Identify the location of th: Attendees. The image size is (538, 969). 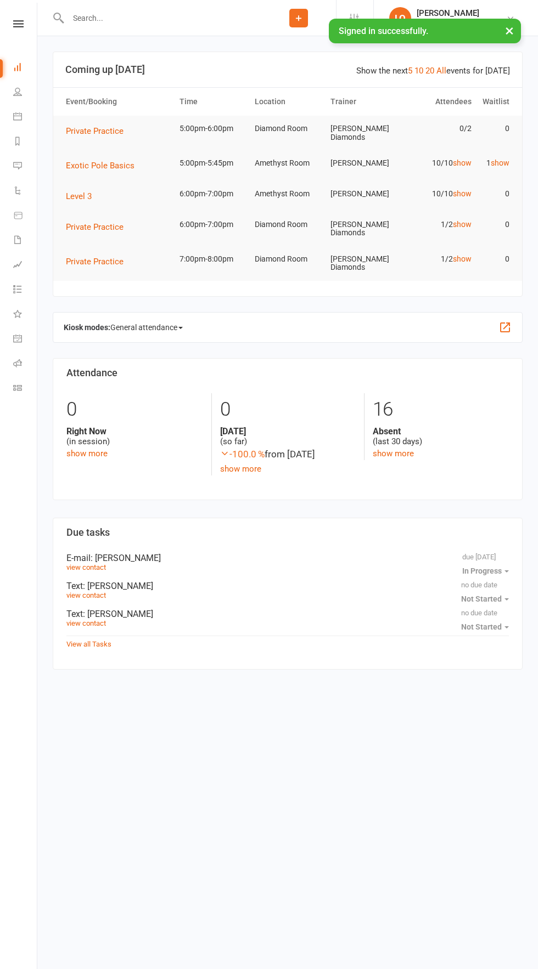
(438, 101).